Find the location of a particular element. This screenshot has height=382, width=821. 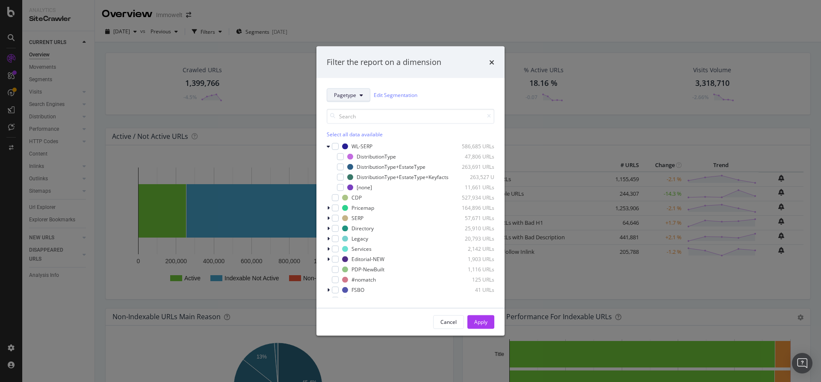

div: 125 URLs is located at coordinates (473, 280).